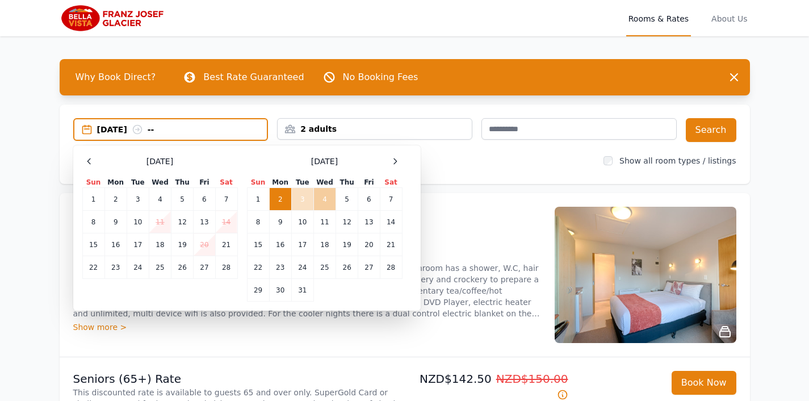  I want to click on td: 30, so click(280, 290).